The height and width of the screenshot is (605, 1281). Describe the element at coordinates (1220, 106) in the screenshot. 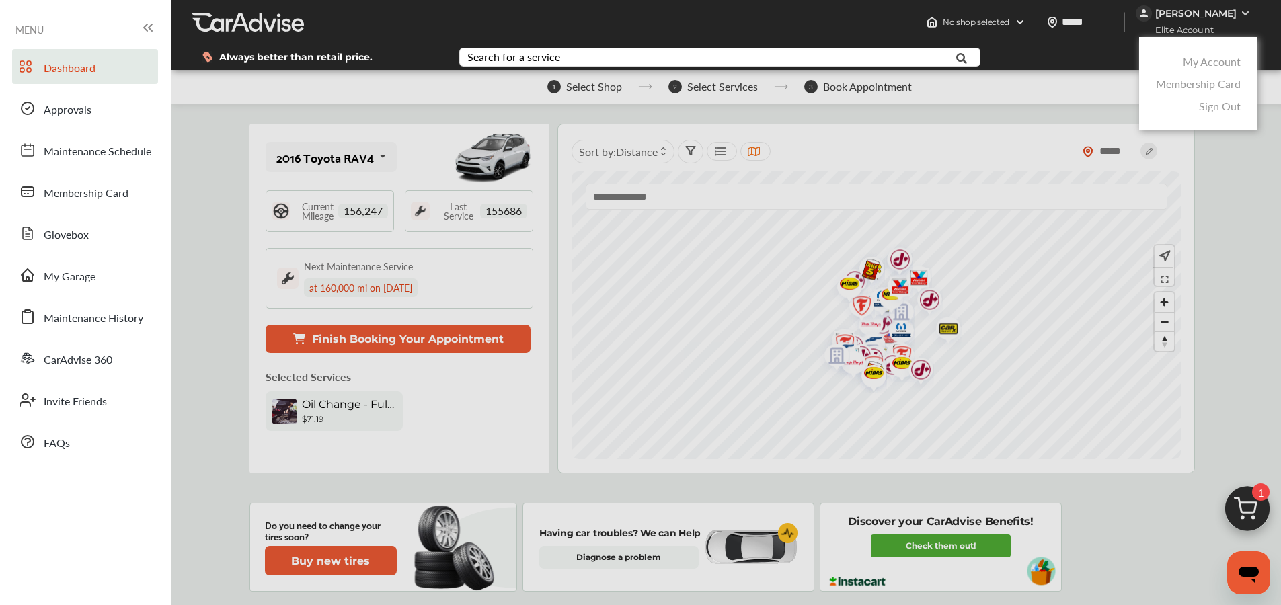

I see `a: Sign Out` at that location.